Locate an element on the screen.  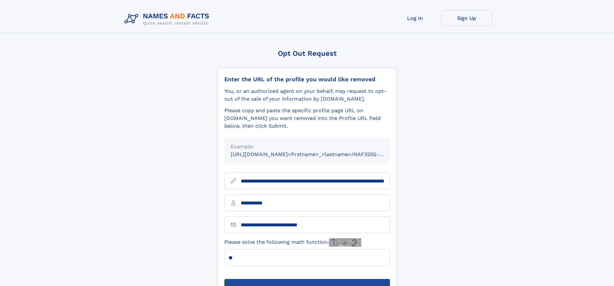
div: Example: is located at coordinates (307, 147).